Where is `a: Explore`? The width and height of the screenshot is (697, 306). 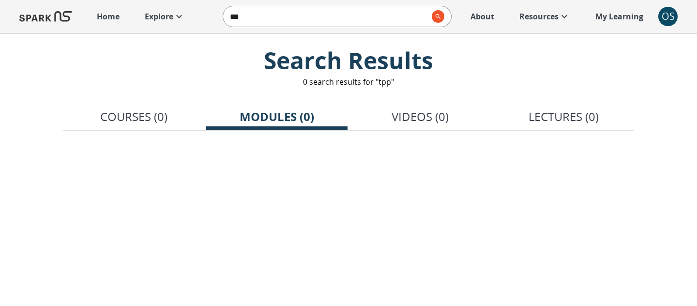
a: Explore is located at coordinates (164, 16).